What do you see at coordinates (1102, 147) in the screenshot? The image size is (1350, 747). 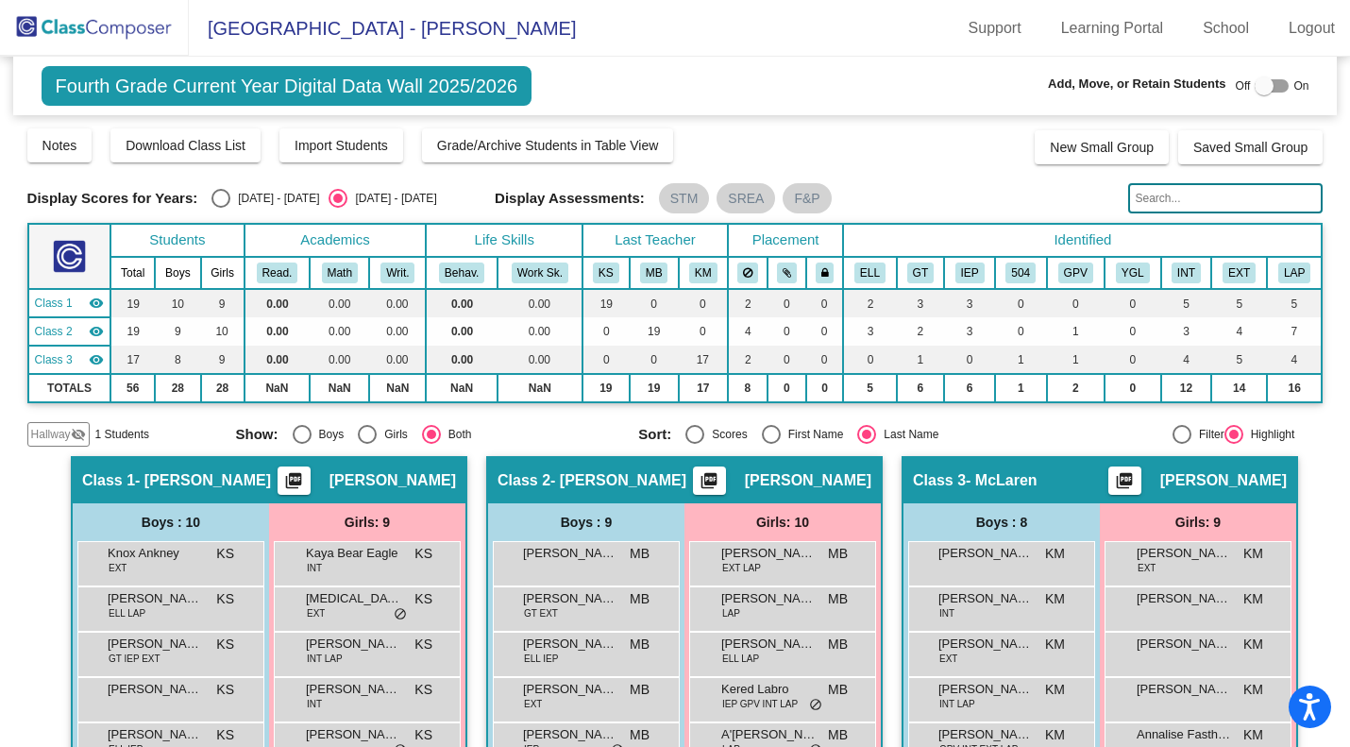 I see `button: New Small Group` at bounding box center [1102, 147].